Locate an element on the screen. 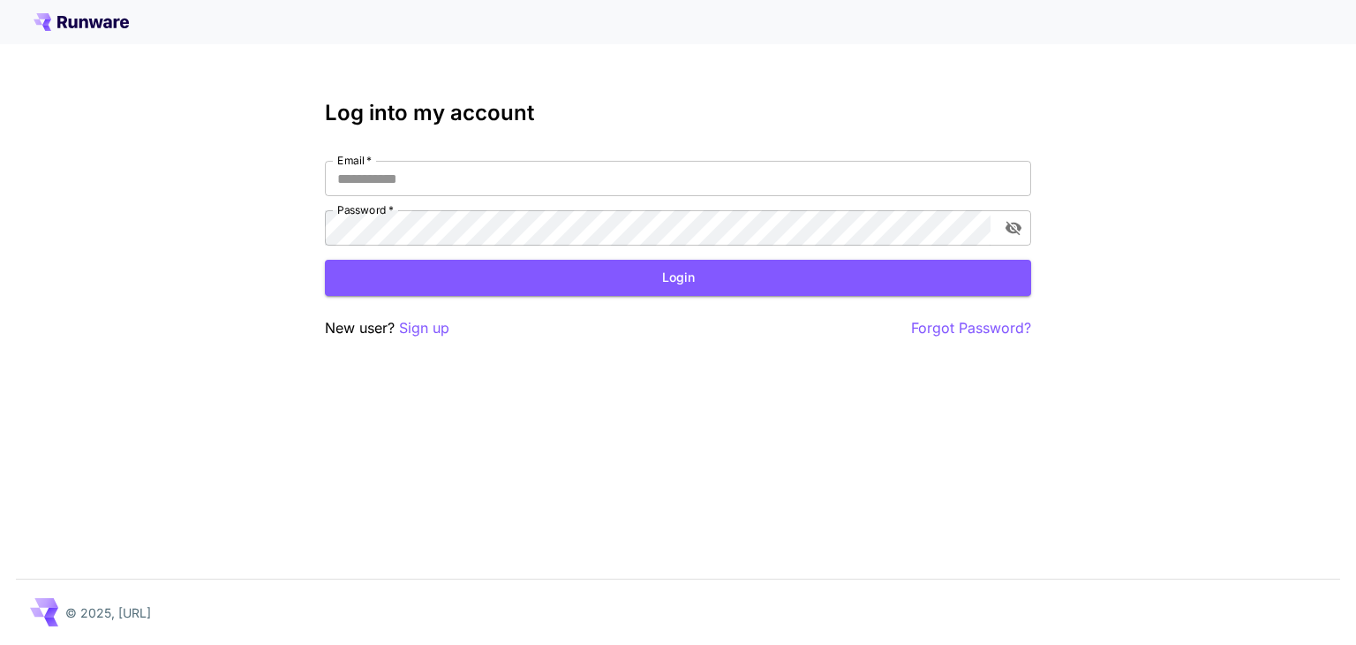  button: toggle password visibility is located at coordinates (1014, 228).